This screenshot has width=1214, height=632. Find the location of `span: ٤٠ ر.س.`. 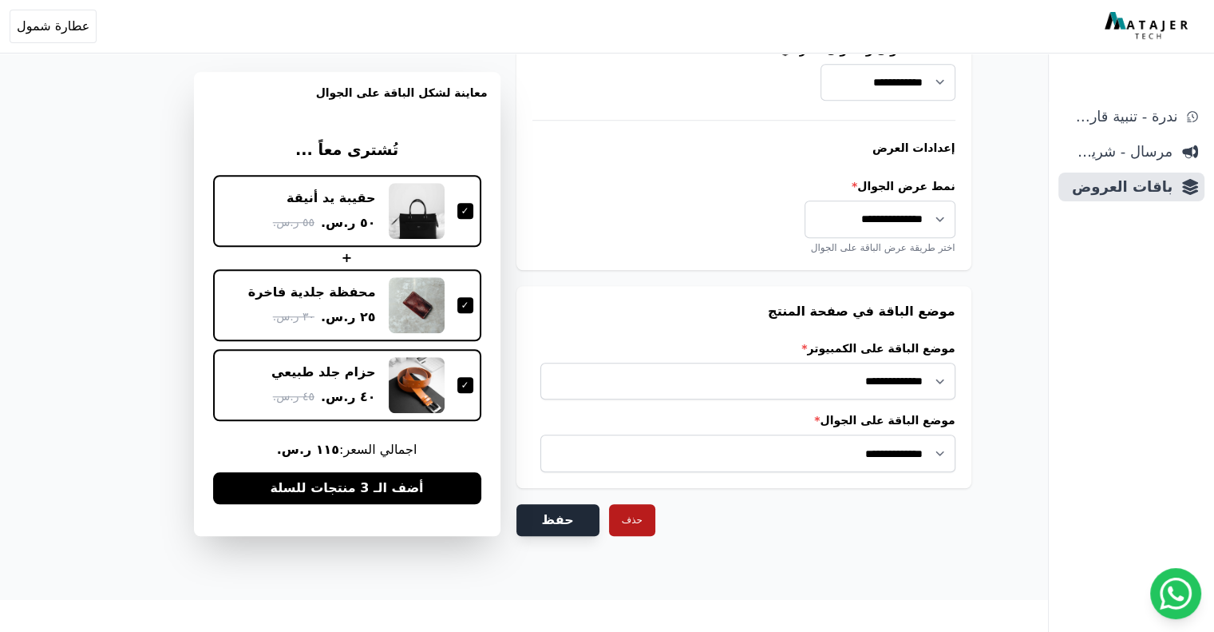

span: ٤٠ ر.س. is located at coordinates (348, 397).